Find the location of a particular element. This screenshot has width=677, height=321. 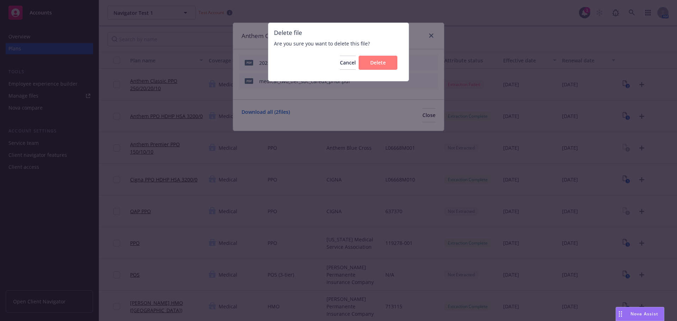

span: Delete file is located at coordinates (339, 33).